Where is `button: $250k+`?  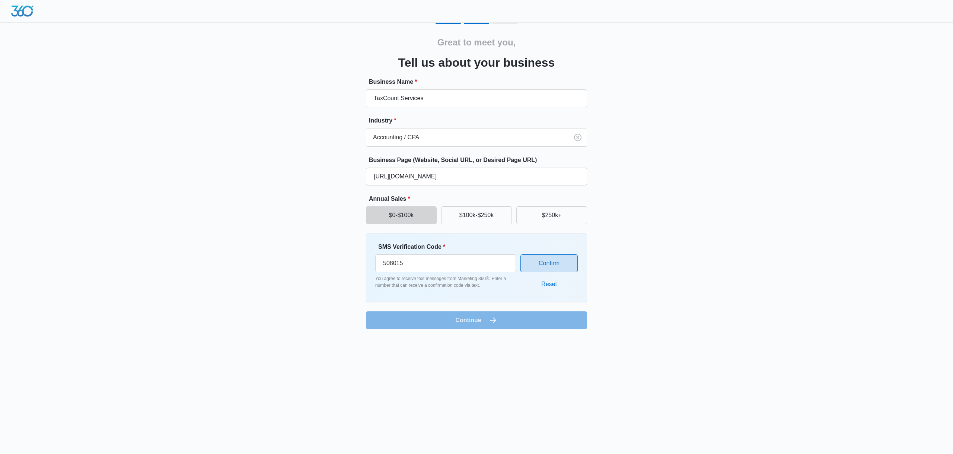
button: $250k+ is located at coordinates (551, 215).